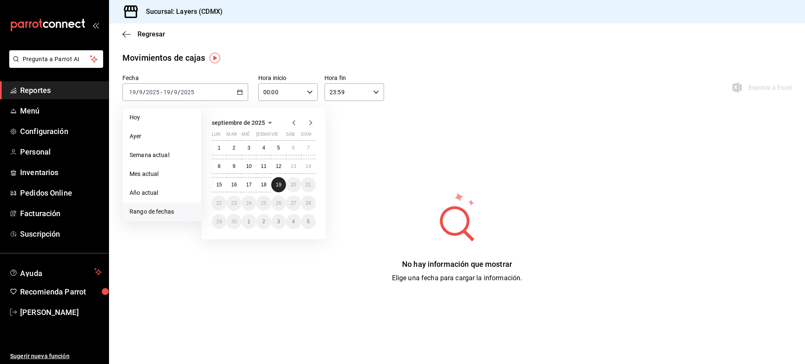 Image resolution: width=805 pixels, height=364 pixels. I want to click on abbr: 13 de septiembre de 2025, so click(293, 166).